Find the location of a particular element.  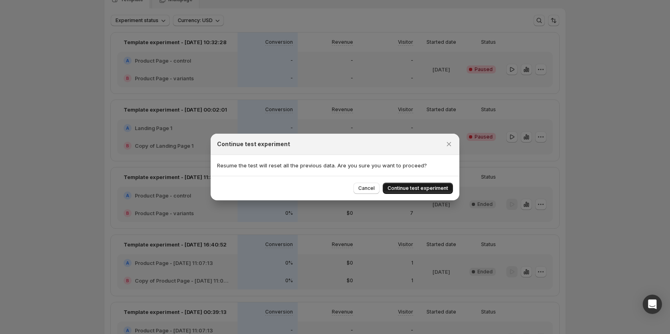

h2: Continue test experiment is located at coordinates (254, 144).